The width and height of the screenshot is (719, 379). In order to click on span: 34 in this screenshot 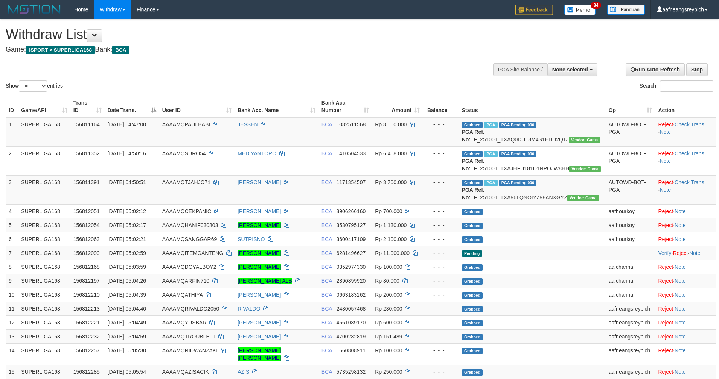, I will do `click(596, 5)`.